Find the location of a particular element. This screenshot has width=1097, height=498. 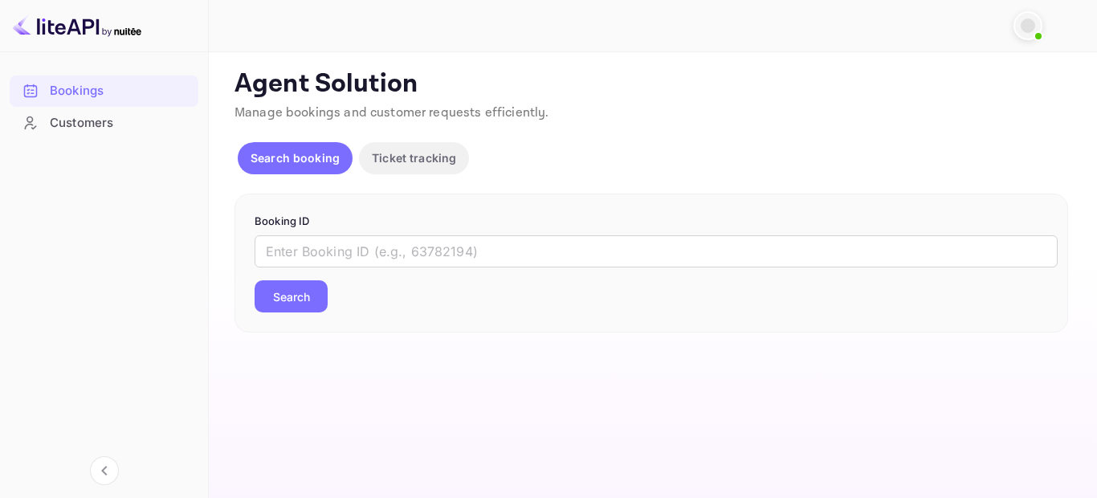

p: Agent Solution is located at coordinates (651, 84).